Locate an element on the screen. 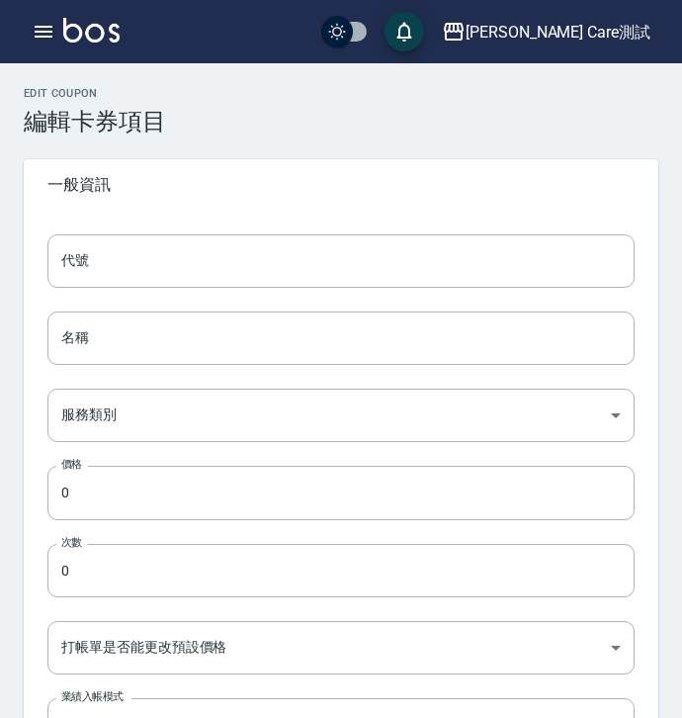 This screenshot has height=718, width=682. h2: Edit Coupon is located at coordinates (341, 93).